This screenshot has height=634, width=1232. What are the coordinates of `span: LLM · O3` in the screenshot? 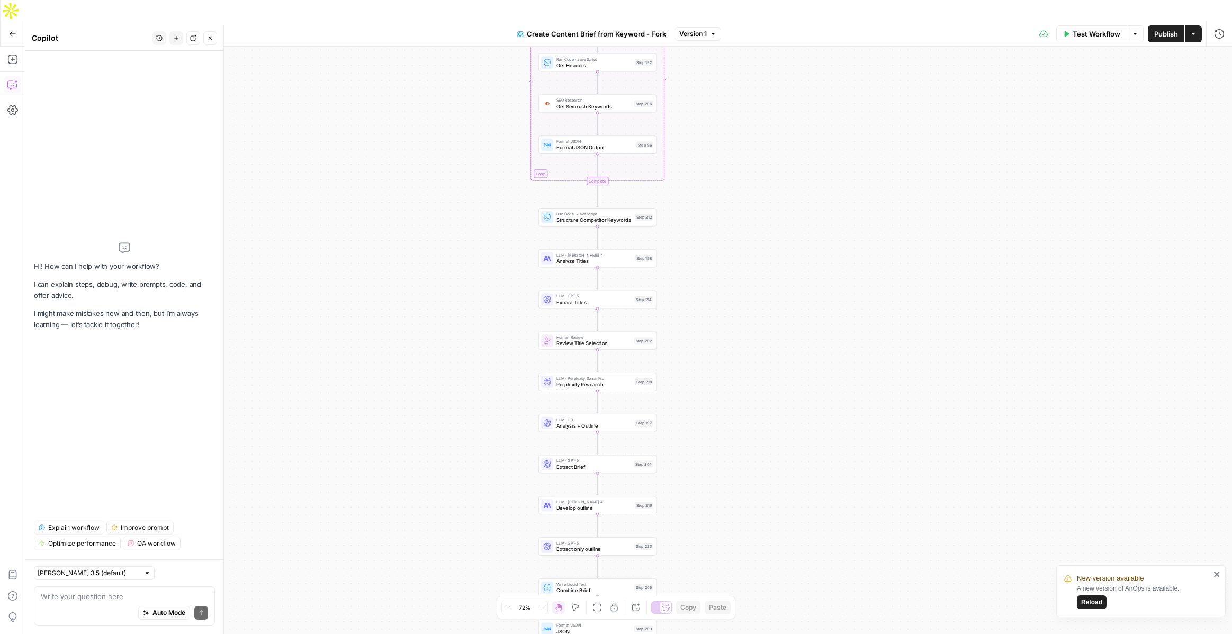 It's located at (594, 420).